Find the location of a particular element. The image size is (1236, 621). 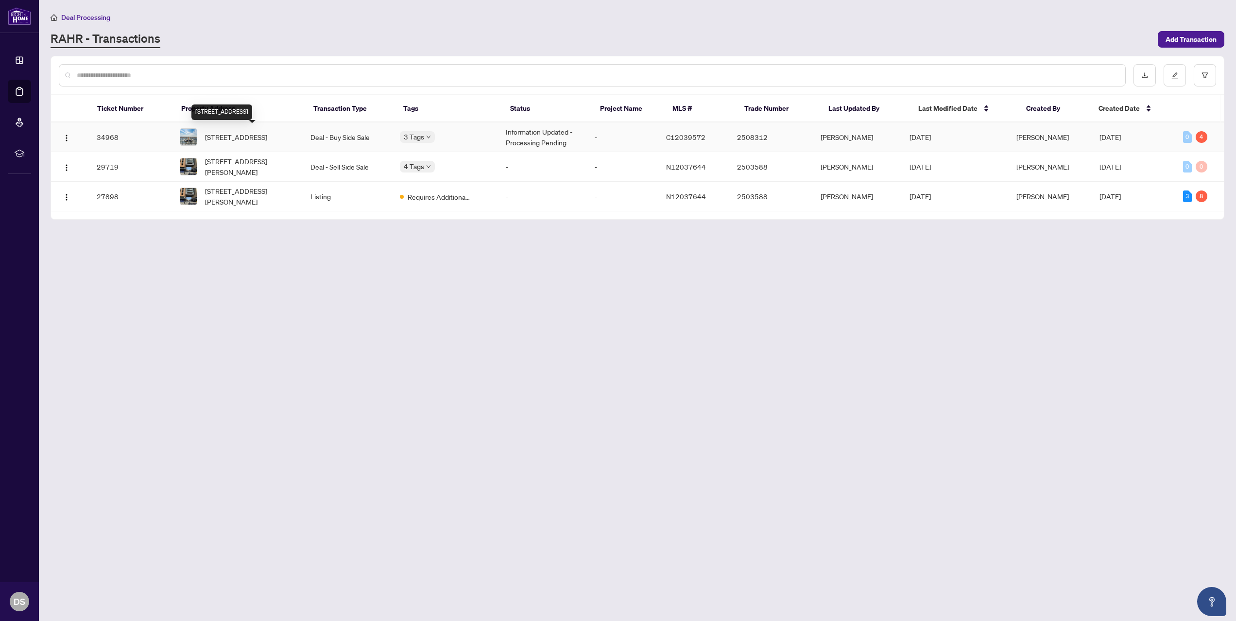

th: Project Name is located at coordinates (628, 109).